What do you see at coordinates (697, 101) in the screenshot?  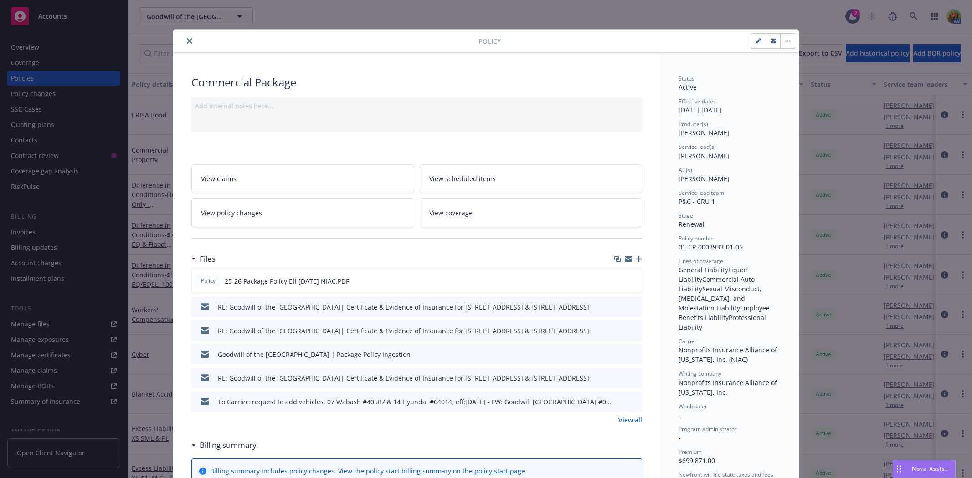 I see `span: Effective dates` at bounding box center [697, 101].